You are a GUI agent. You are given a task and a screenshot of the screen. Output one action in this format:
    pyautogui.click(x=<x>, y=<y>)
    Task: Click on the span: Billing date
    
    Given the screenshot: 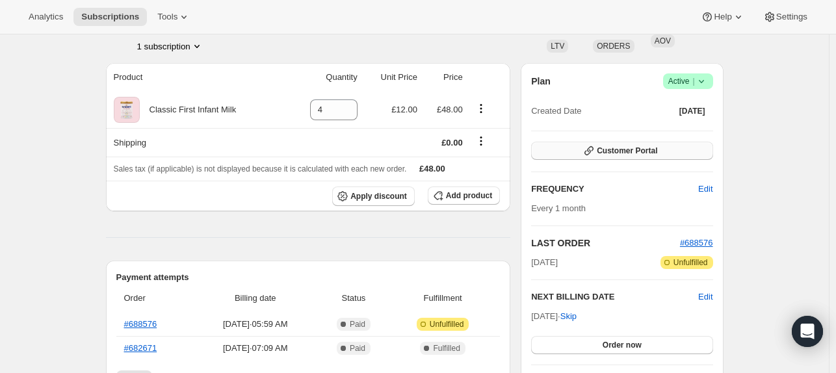 What is the action you would take?
    pyautogui.click(x=255, y=298)
    